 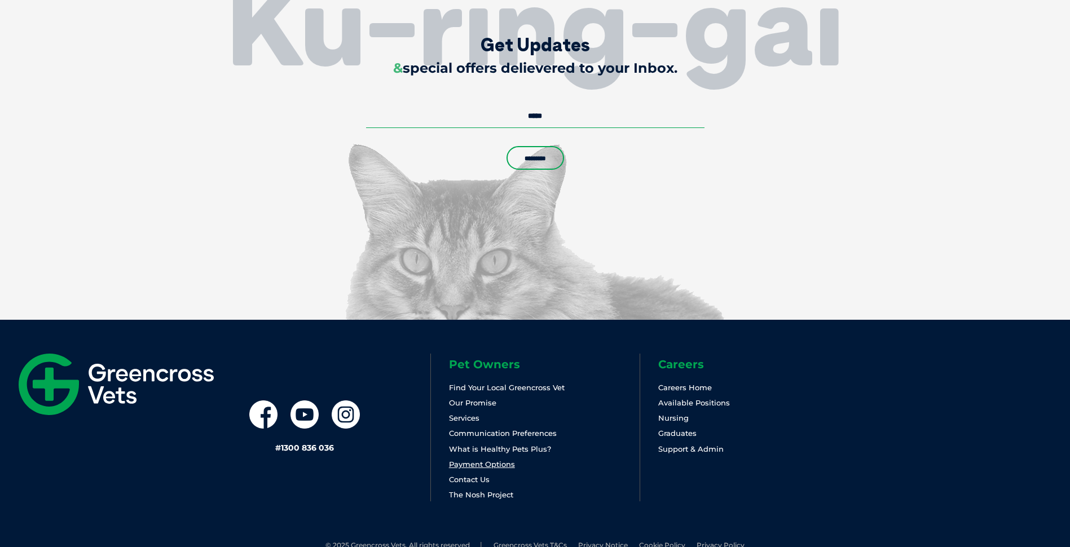 What do you see at coordinates (507, 388) in the screenshot?
I see `a: Find Your Local Greencross Vet` at bounding box center [507, 388].